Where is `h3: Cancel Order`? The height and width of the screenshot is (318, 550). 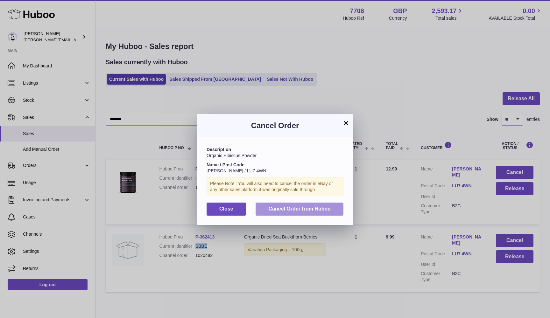
h3: Cancel Order is located at coordinates (275, 126).